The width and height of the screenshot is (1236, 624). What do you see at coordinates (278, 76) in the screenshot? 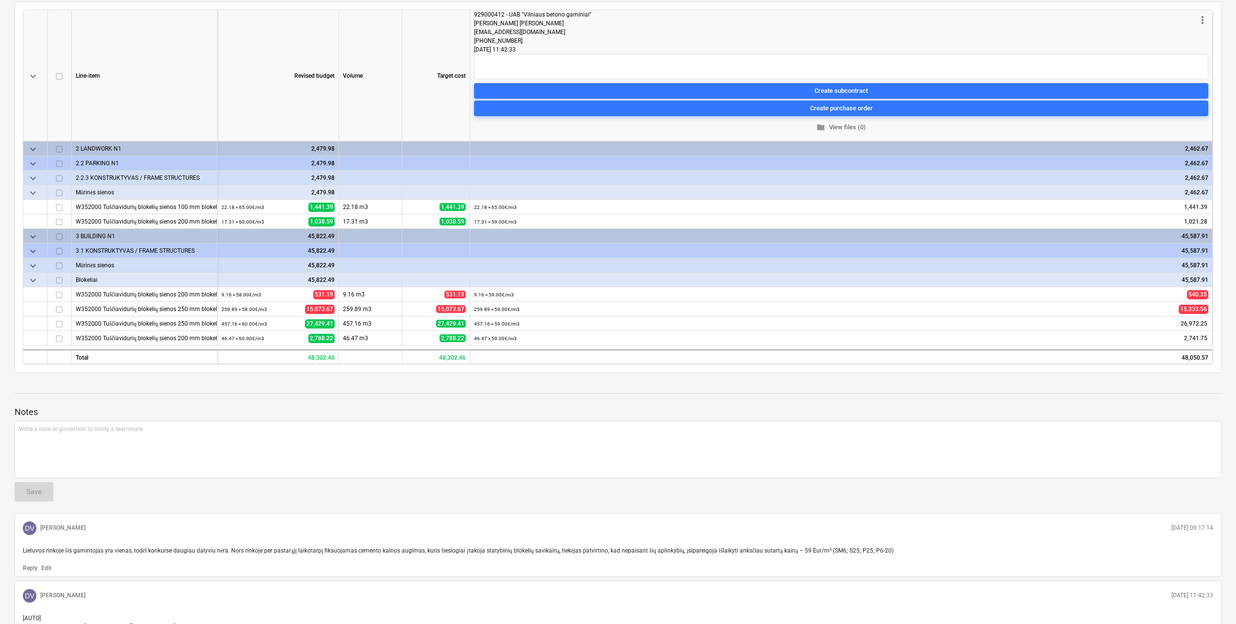
I see `div: Revised budget` at bounding box center [278, 76].